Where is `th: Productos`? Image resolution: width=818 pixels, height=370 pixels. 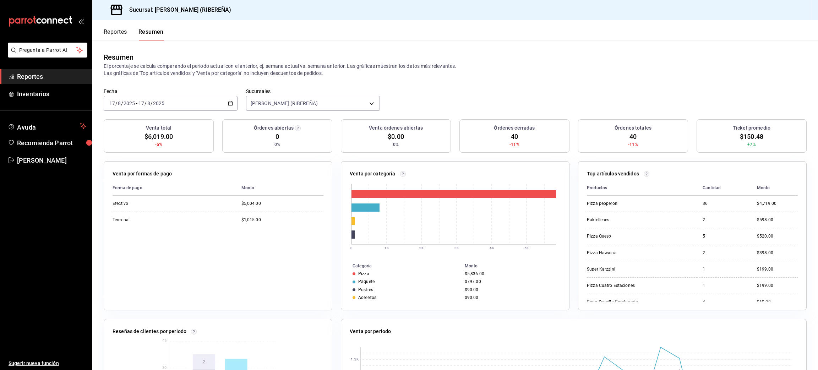 th: Productos is located at coordinates (642, 188).